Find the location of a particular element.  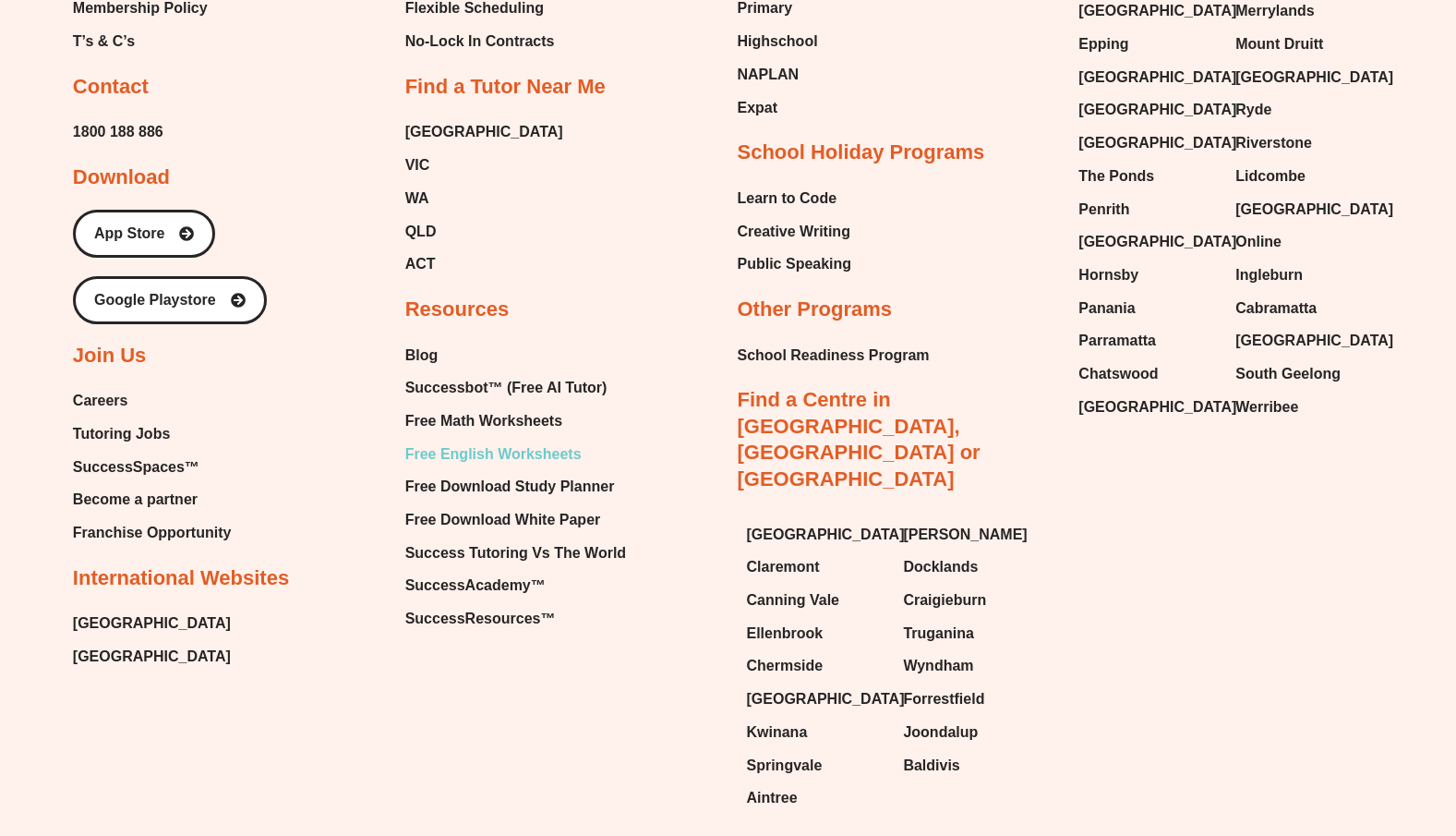

span: Public Speaking is located at coordinates (795, 264).